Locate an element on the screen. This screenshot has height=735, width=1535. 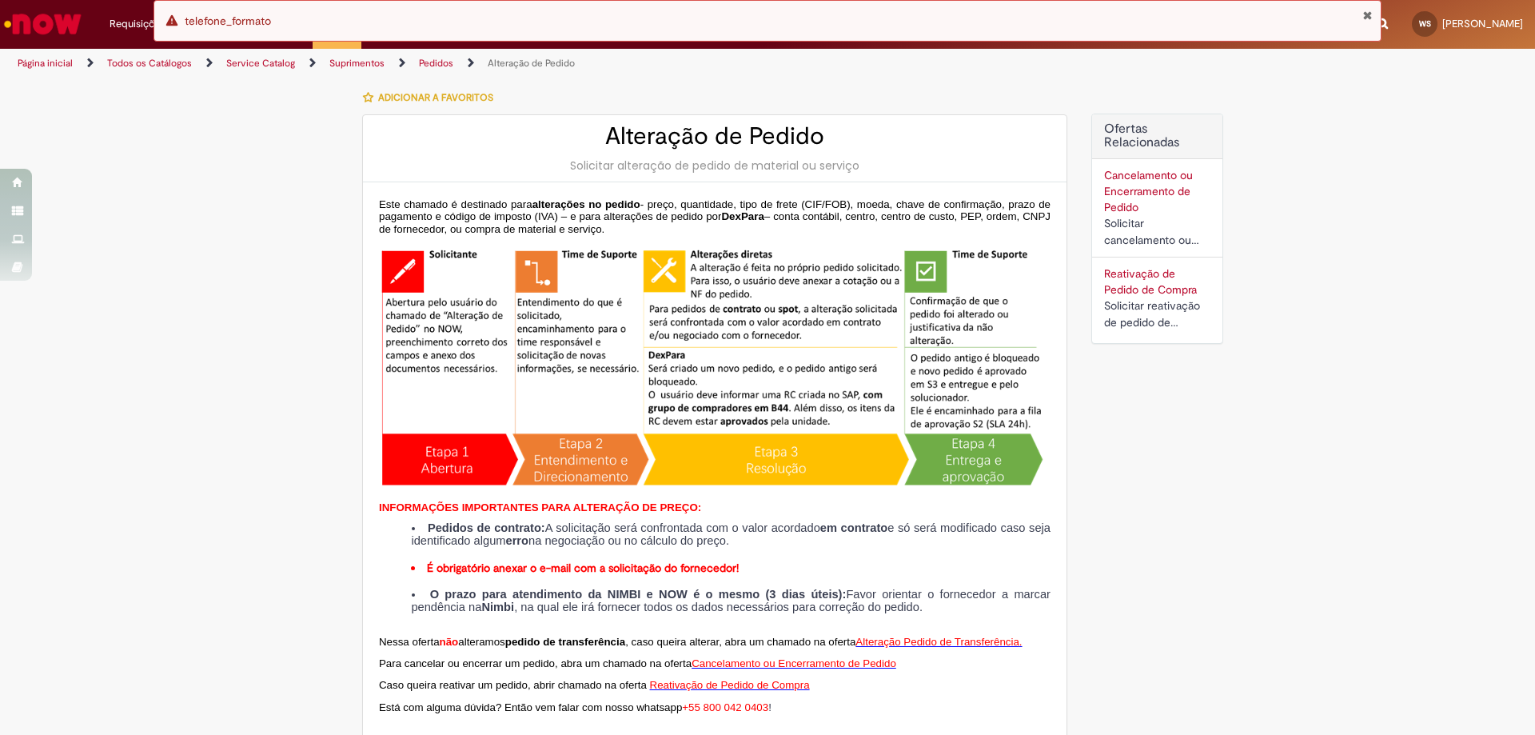
li: A solicitação será confrontada com o valor acordado e só será modificado caso seja identificado a... is located at coordinates (731, 534).